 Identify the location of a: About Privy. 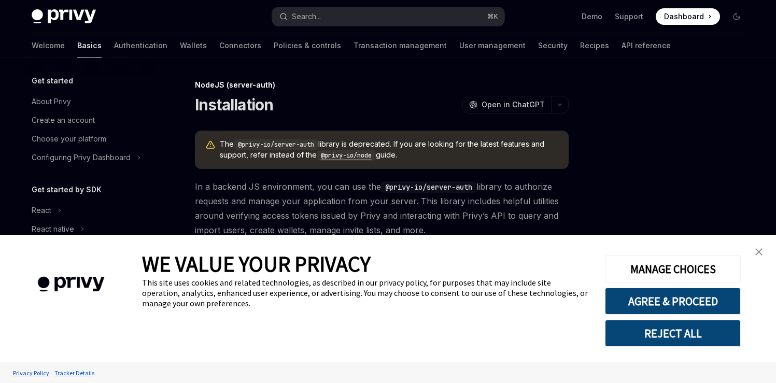
(90, 102).